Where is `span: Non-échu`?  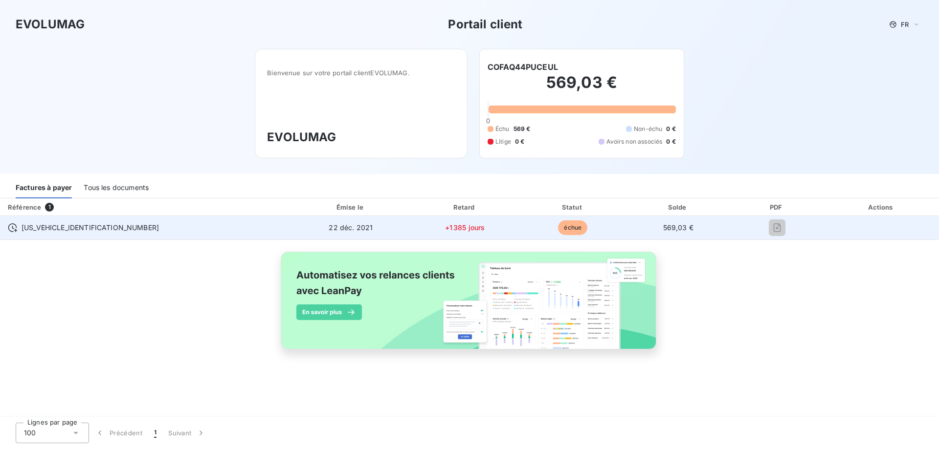
span: Non-échu is located at coordinates (648, 129).